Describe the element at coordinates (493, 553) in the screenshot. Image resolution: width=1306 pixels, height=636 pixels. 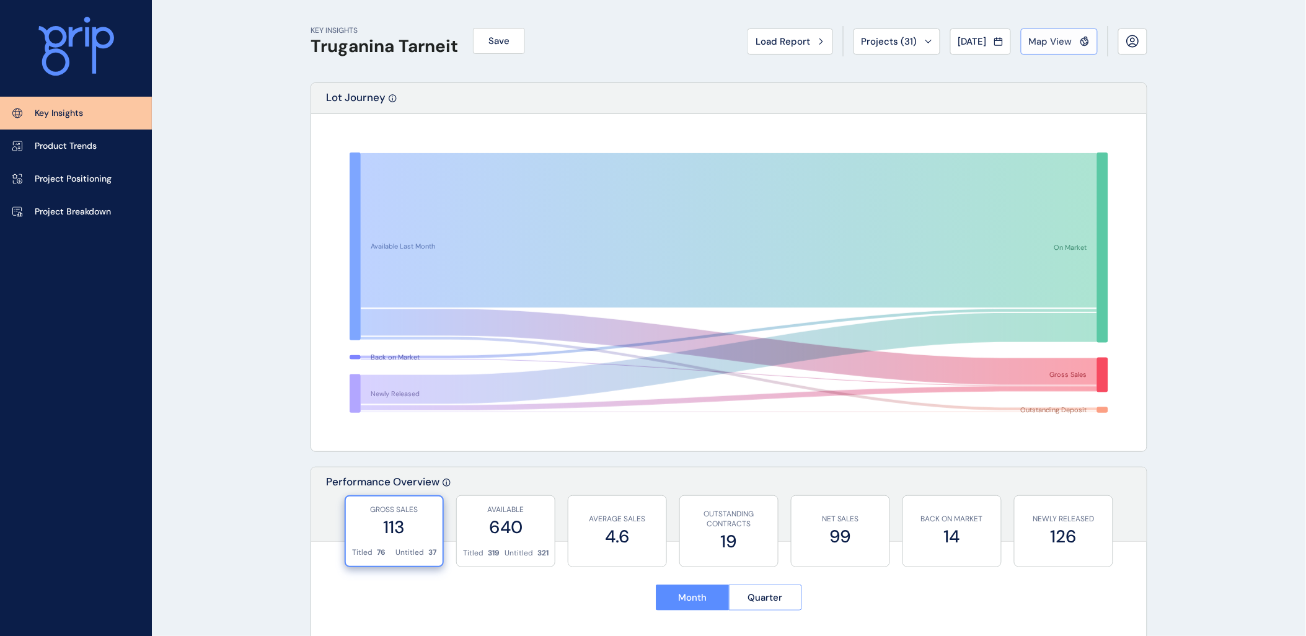
I see `p: 319` at that location.